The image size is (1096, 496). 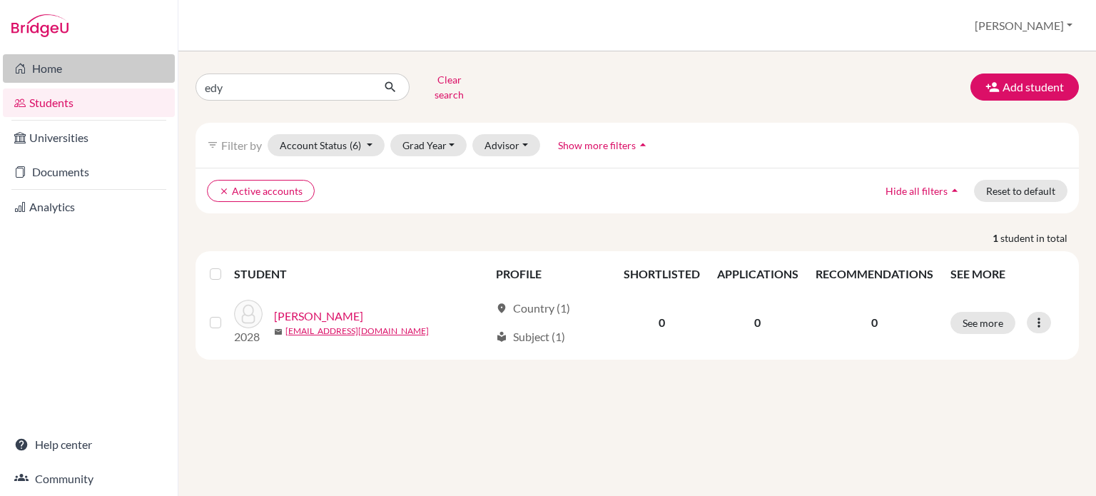 I want to click on p: 0, so click(x=874, y=323).